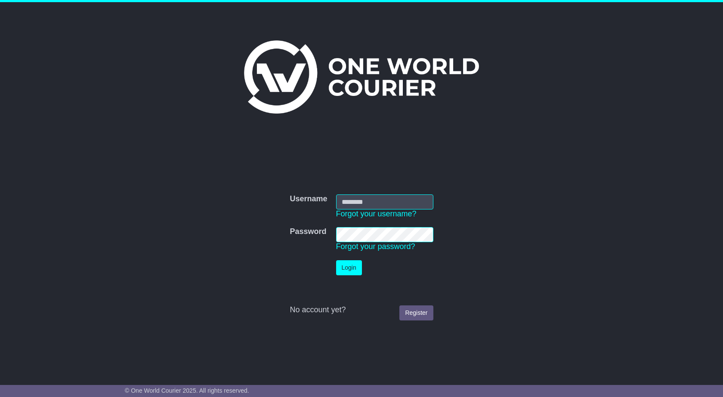  I want to click on a: Register, so click(416, 313).